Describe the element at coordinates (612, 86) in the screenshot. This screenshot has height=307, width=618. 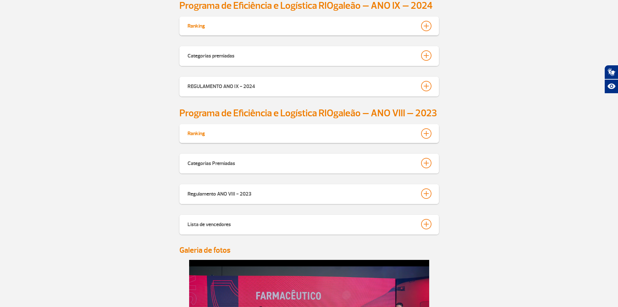
I see `button: Abrir recursos assistivos.` at that location.